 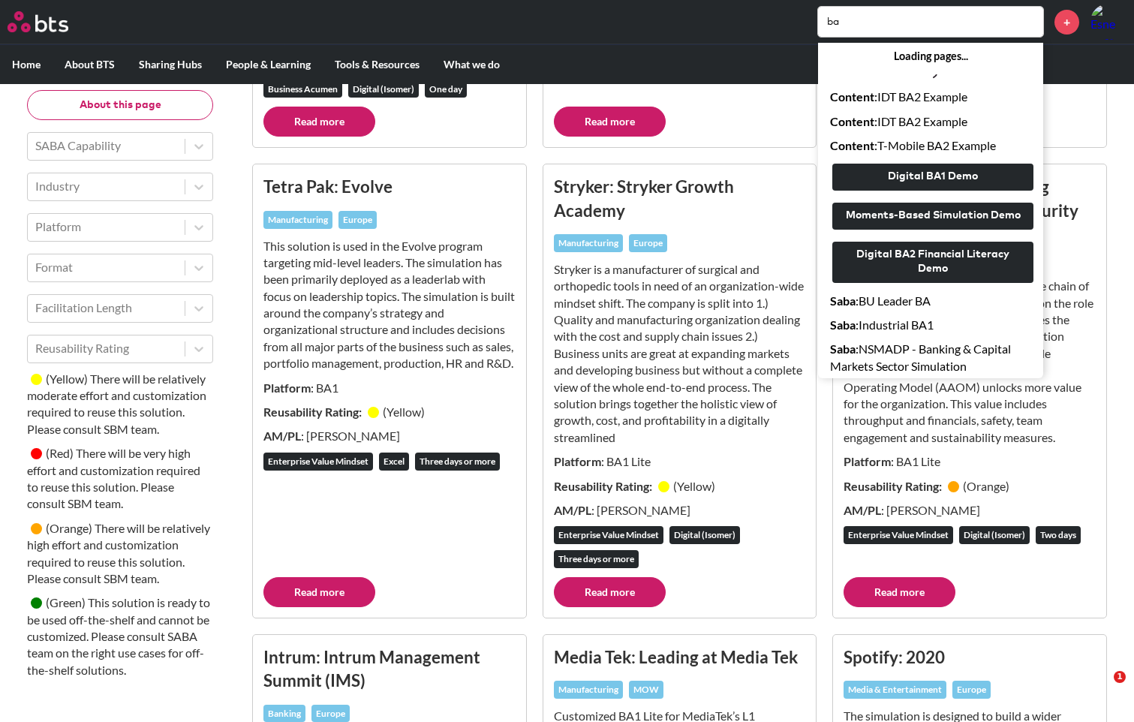 What do you see at coordinates (390, 388) in the screenshot?
I see `p: : BA1` at bounding box center [390, 388].